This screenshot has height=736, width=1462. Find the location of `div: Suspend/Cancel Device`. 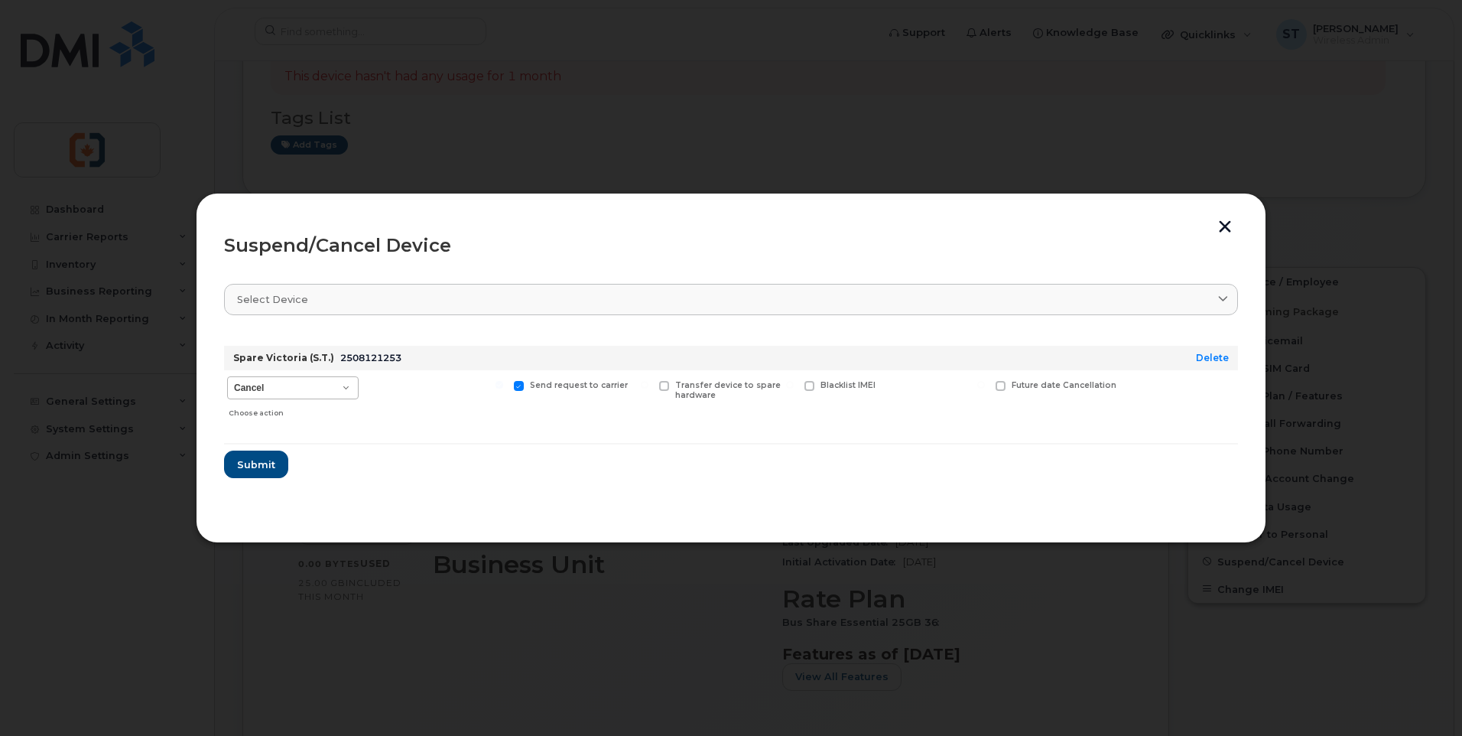

div: Suspend/Cancel Device is located at coordinates (731, 245).